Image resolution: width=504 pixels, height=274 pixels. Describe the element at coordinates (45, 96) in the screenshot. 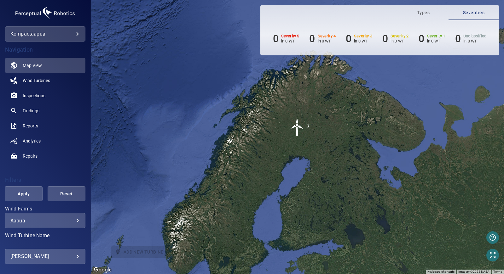

I see `a: inspections noActive` at that location.